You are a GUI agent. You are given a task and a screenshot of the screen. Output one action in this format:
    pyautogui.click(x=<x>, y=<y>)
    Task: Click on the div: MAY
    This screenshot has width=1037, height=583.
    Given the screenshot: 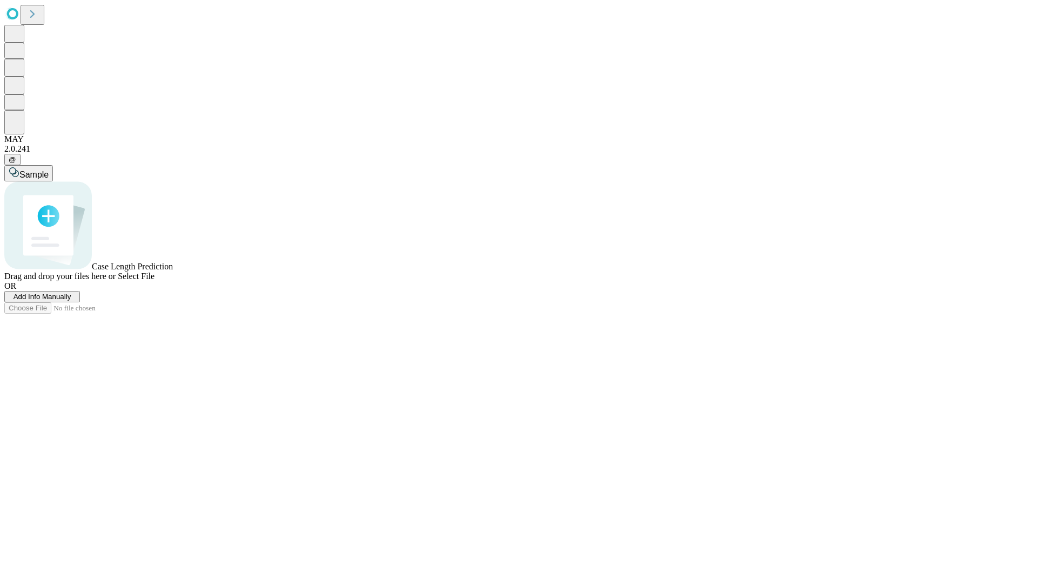 What is the action you would take?
    pyautogui.click(x=518, y=139)
    